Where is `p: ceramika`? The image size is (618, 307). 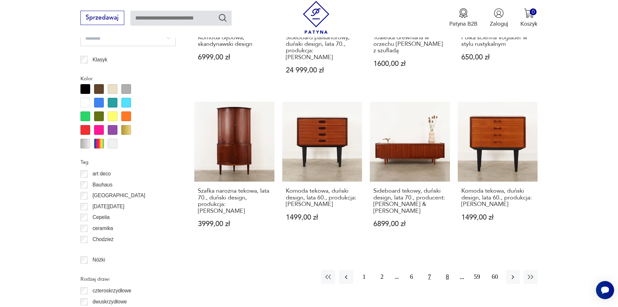 p: ceramika is located at coordinates (103, 228).